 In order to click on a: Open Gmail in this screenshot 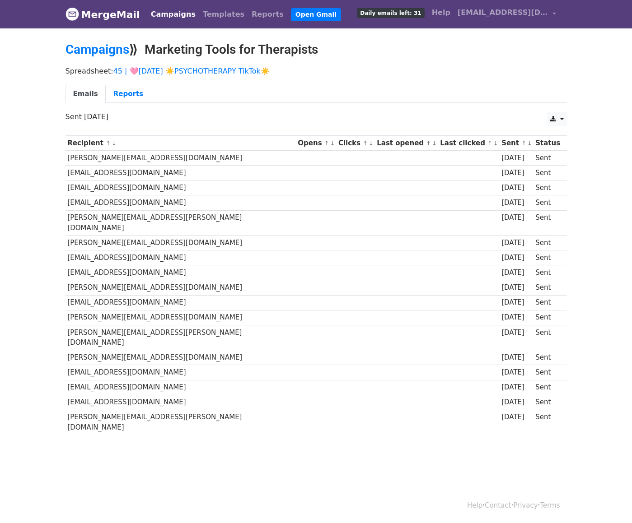, I will do `click(316, 14)`.